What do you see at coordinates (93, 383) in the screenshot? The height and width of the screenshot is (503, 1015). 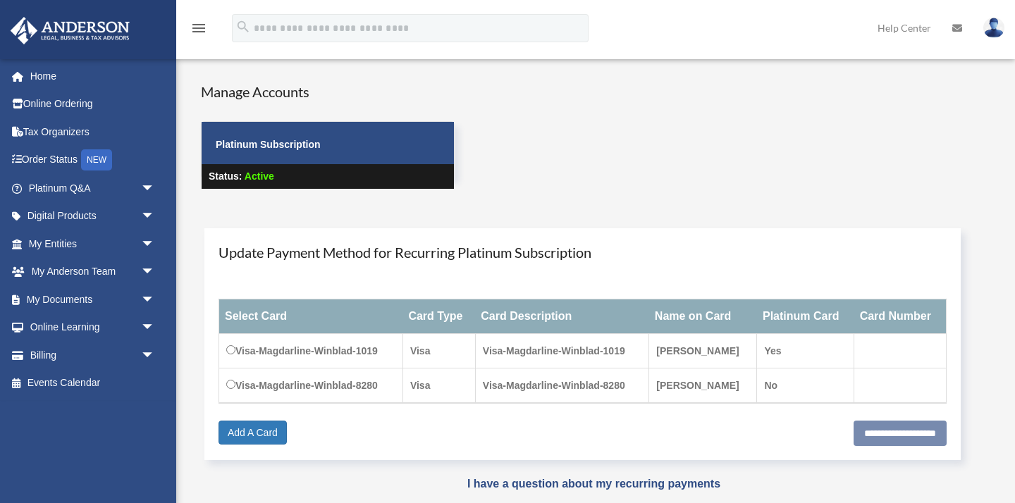 I see `a: Events Calendar` at bounding box center [93, 383].